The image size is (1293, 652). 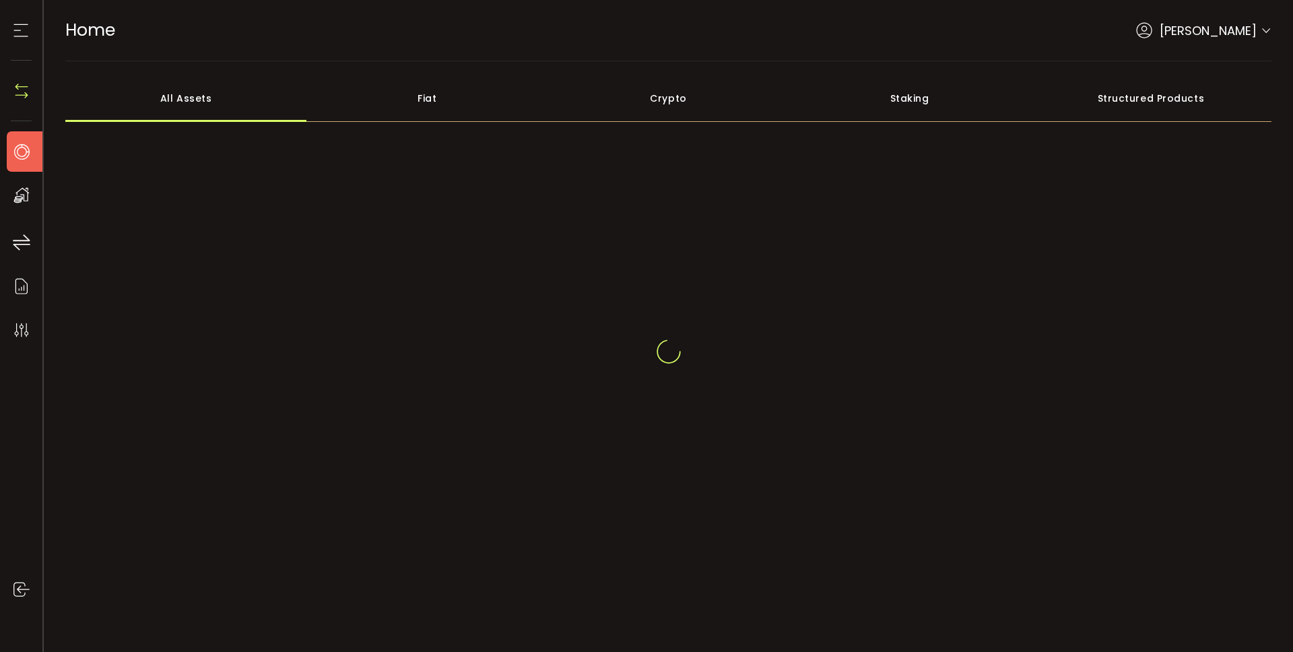 What do you see at coordinates (90, 30) in the screenshot?
I see `span: Home` at bounding box center [90, 30].